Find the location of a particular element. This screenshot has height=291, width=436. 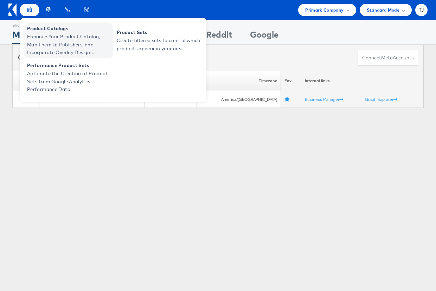

span: Product Catalogs is located at coordinates (69, 28).